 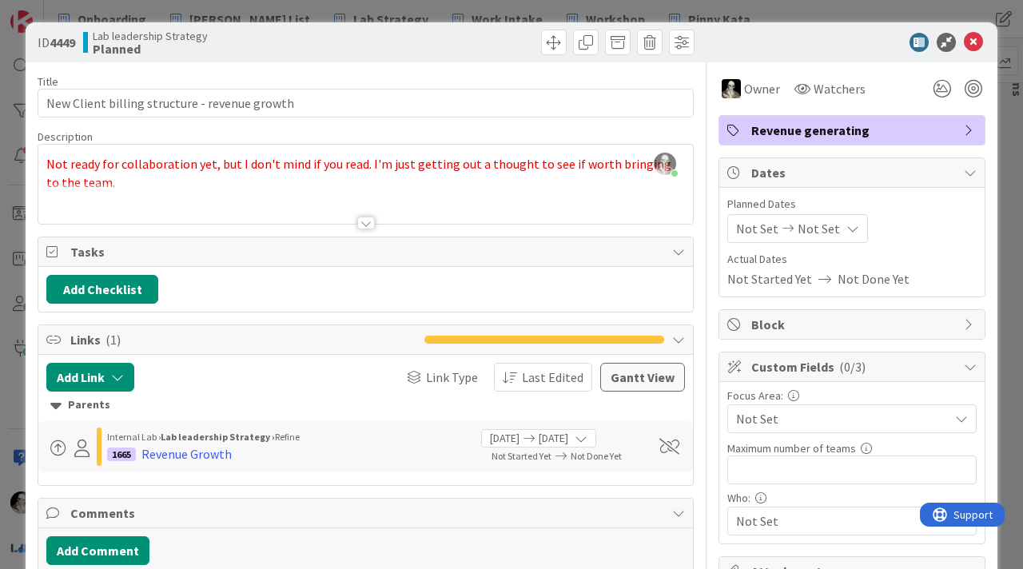 I want to click on button: Last Edited, so click(x=543, y=377).